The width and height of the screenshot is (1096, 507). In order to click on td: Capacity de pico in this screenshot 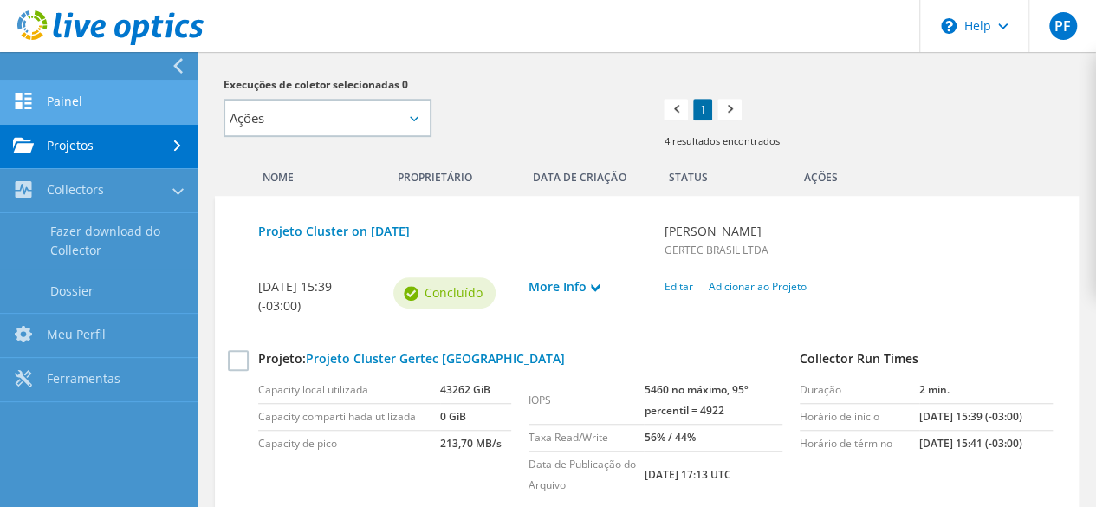, I will do `click(349, 443)`.